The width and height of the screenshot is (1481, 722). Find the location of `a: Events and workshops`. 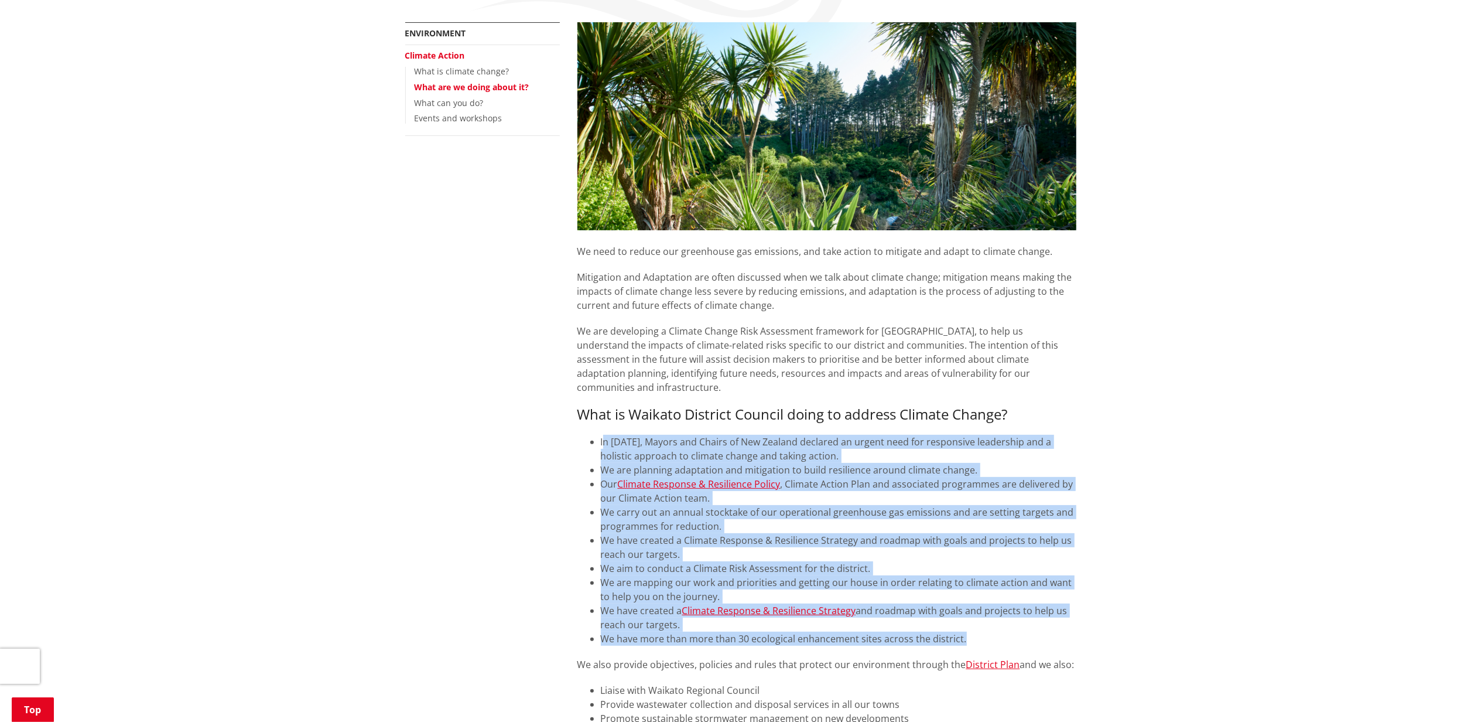

a: Events and workshops is located at coordinates (459, 118).